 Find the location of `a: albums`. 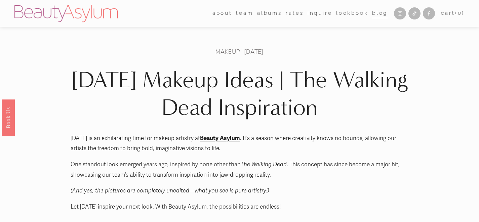

a: albums is located at coordinates (270, 13).